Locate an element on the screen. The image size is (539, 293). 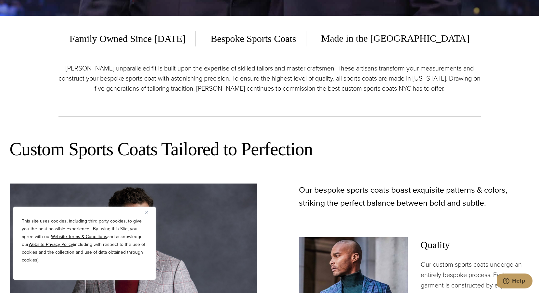
u: Website Terms & Conditions is located at coordinates (79, 237).